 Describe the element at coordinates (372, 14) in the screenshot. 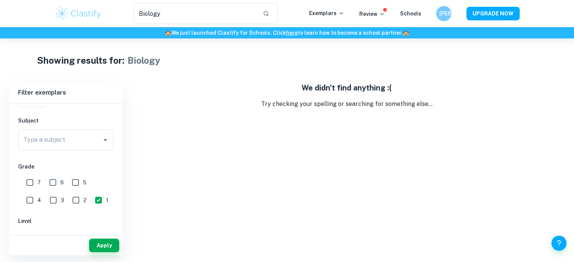

I see `p: Review` at that location.